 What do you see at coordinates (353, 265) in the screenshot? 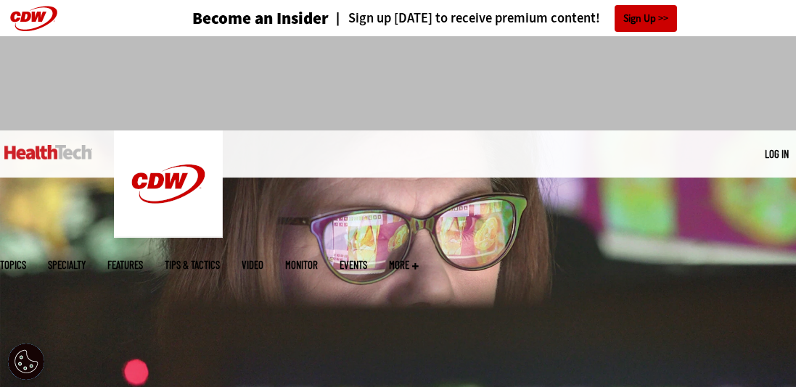
I see `a: Events` at bounding box center [353, 265].